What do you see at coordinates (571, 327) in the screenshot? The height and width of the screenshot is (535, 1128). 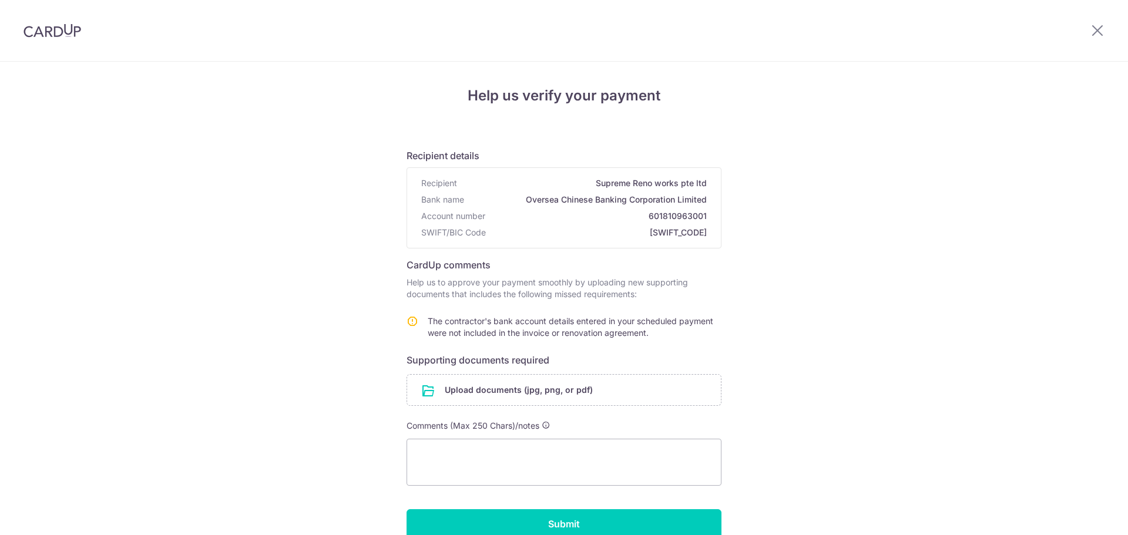 I see `span: The contractor's bank account details entered in your scheduled payment were not included in the ...` at bounding box center [571, 327].